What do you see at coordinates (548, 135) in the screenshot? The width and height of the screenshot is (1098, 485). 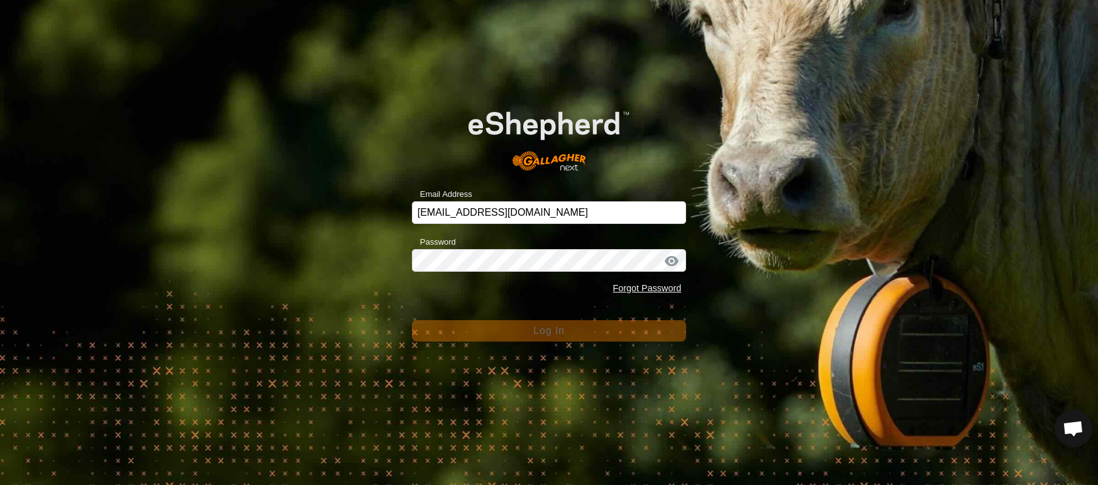 I see `img: E-shepherd Logo` at bounding box center [548, 135].